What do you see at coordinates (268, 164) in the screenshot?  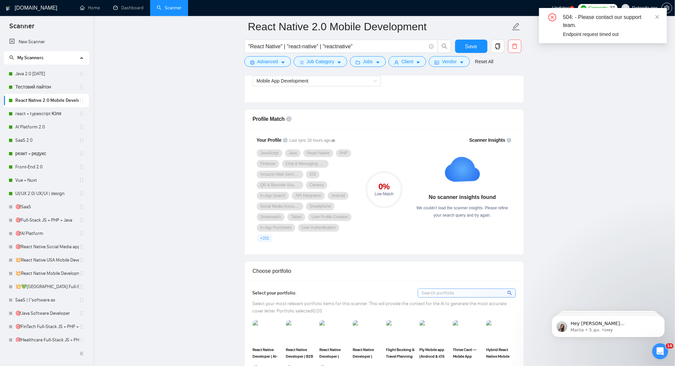 I see `span: Firebase` at bounding box center [268, 164].